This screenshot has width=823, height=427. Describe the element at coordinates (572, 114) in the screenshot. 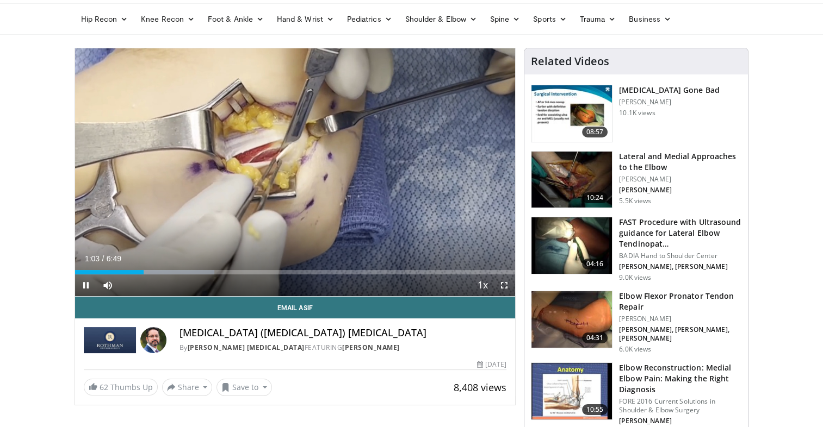

I see `img: -TiYc6krEQGNAzh34xMDoxOmdtO40mAx.150x105_q85_crop-smart_upscale.jpg` at that location.